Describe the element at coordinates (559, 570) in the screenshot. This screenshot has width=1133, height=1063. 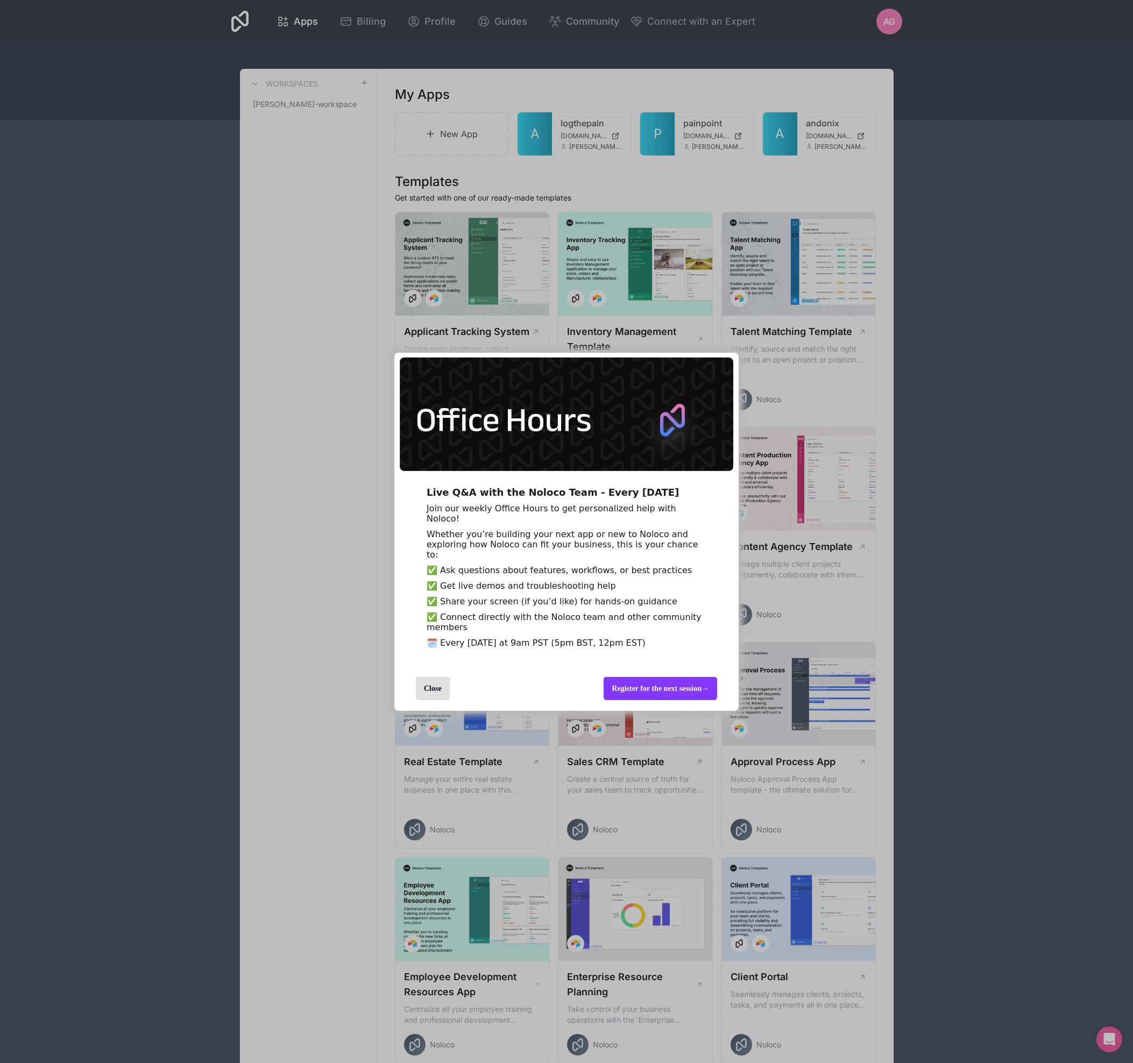
I see `span: ✅ Ask questions about features, workflows, or best practices` at that location.